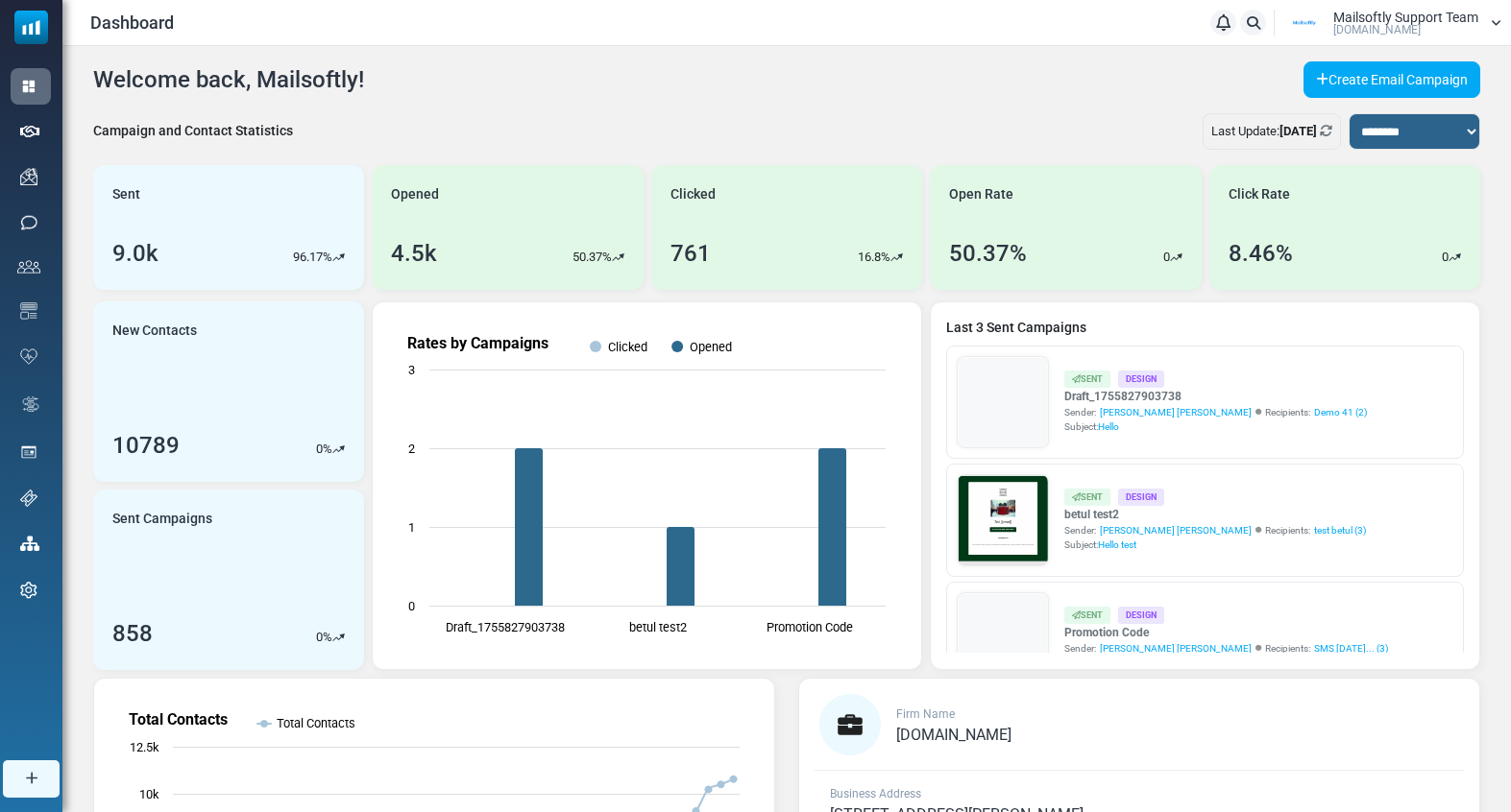  What do you see at coordinates (646, 485) in the screenshot?
I see `svg: Rates by Campaigns` at bounding box center [646, 485].